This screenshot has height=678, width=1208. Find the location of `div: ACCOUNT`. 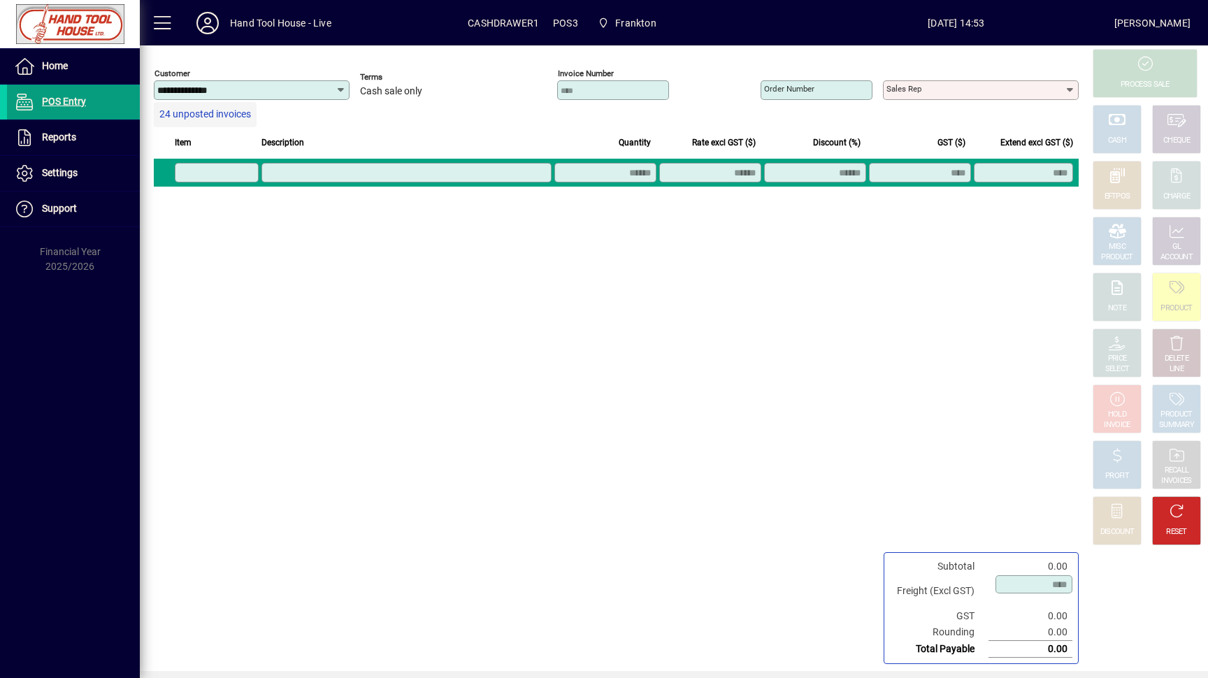

div: ACCOUNT is located at coordinates (1176, 257).